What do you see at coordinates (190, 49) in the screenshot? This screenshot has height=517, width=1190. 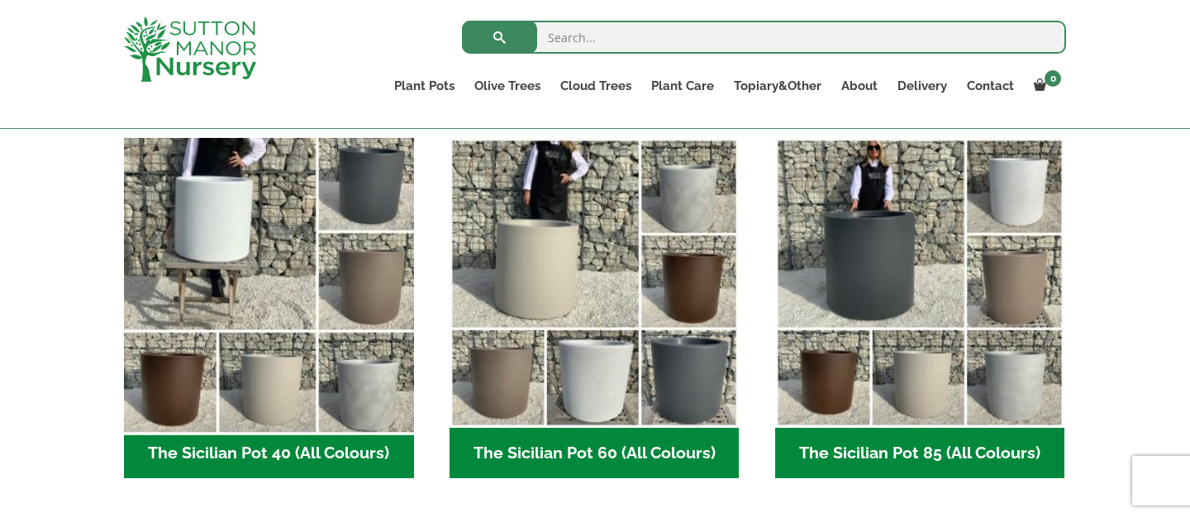 I see `img: logo` at bounding box center [190, 49].